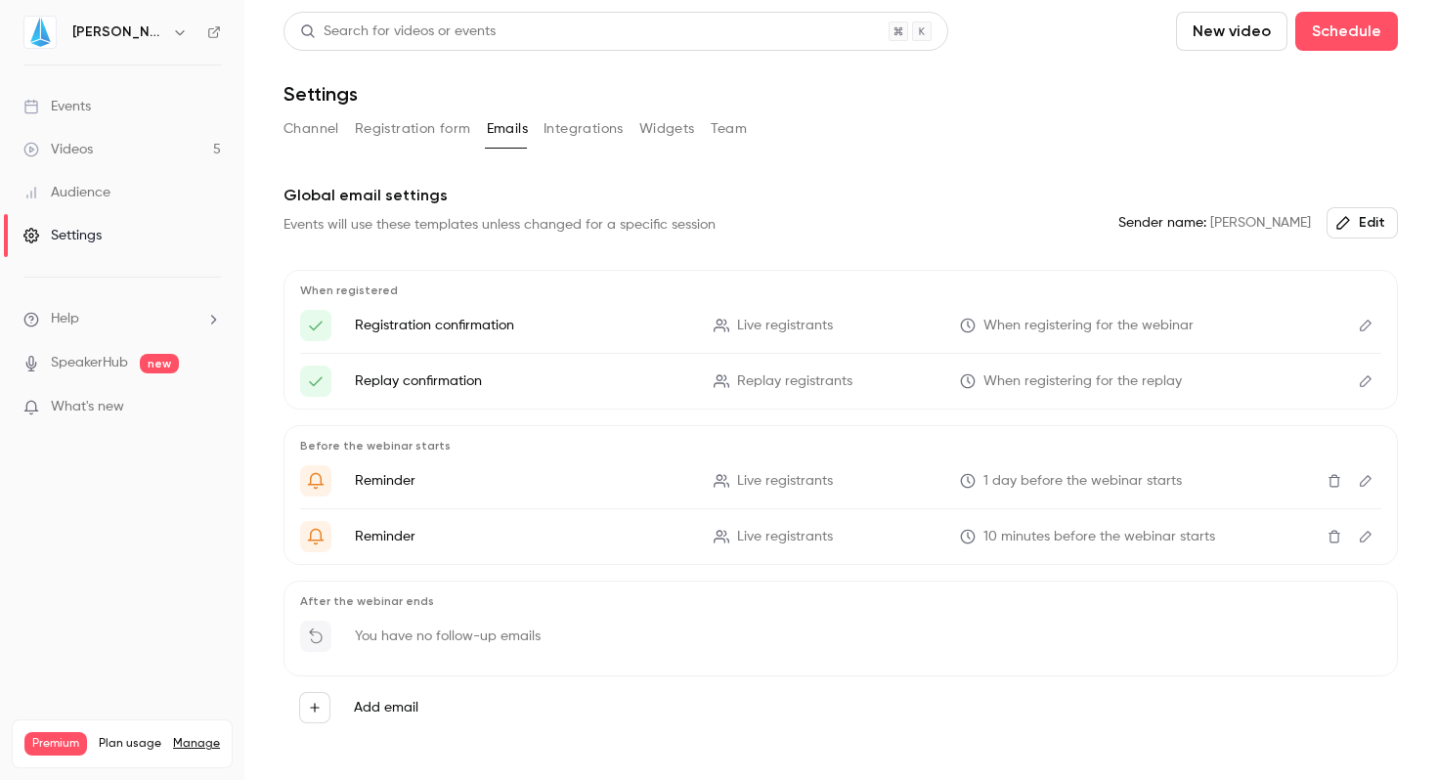 The width and height of the screenshot is (1437, 780). I want to click on button: Emails, so click(507, 129).